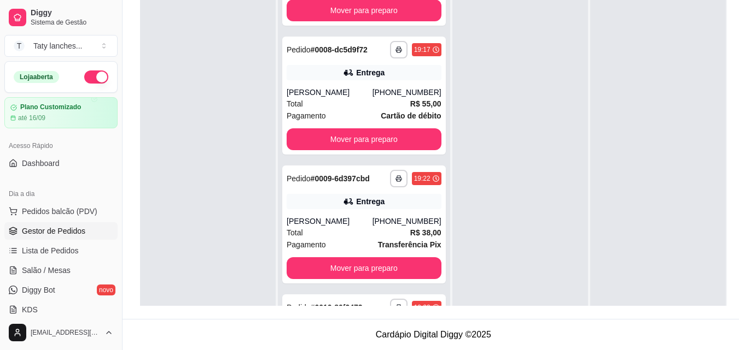  I want to click on a: Dashboard, so click(61, 163).